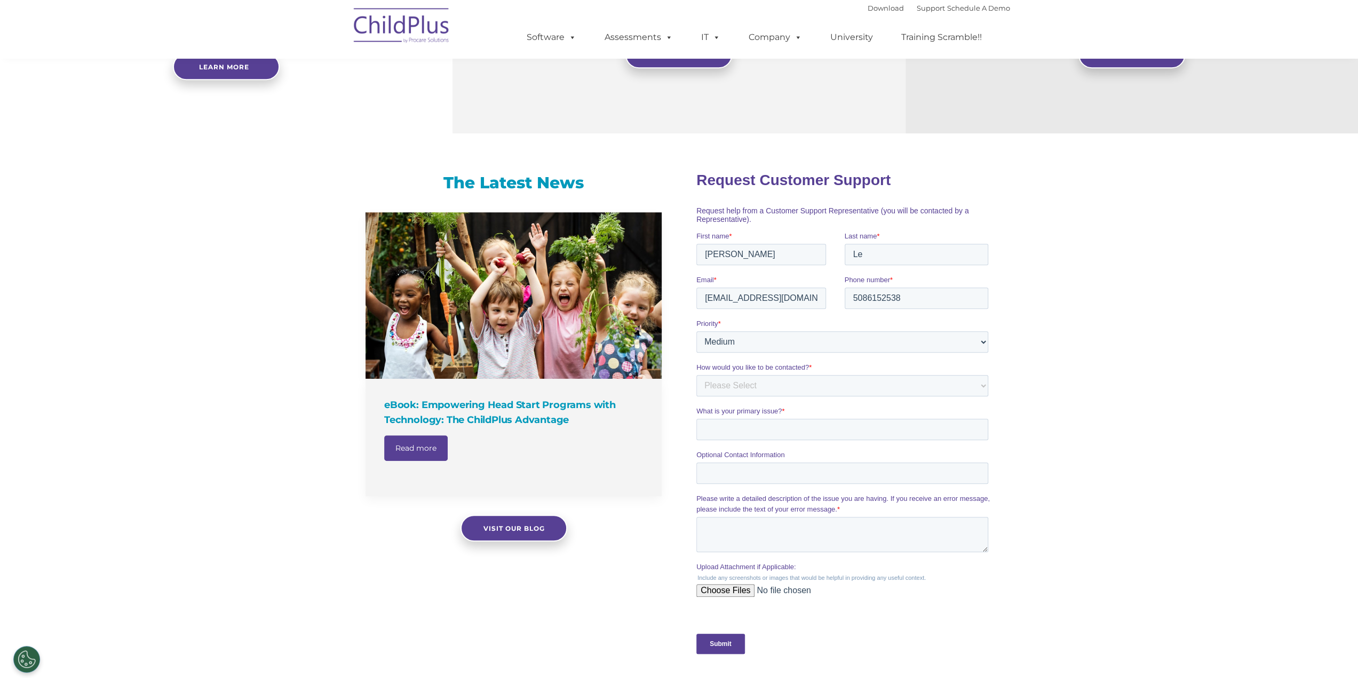  What do you see at coordinates (27, 660) in the screenshot?
I see `button: Cookies Settings` at bounding box center [27, 660].